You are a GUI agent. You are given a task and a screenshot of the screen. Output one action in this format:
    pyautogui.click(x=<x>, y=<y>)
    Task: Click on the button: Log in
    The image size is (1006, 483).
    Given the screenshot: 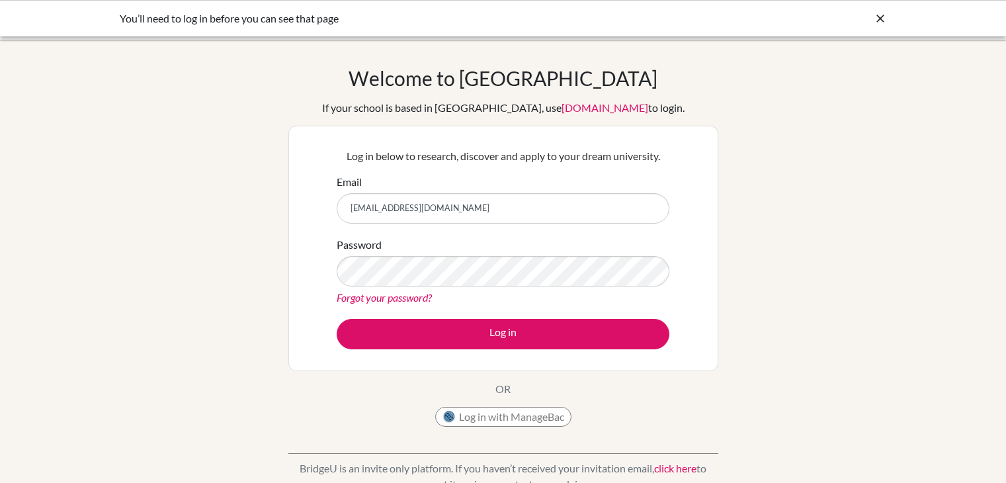 What is the action you would take?
    pyautogui.click(x=503, y=334)
    